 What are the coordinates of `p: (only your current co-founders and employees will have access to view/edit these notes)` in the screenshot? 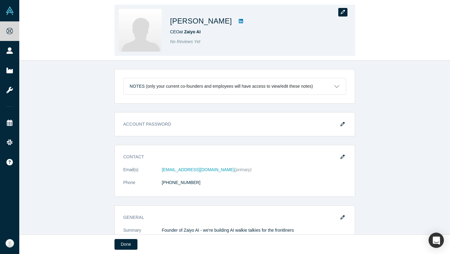 It's located at (230, 86).